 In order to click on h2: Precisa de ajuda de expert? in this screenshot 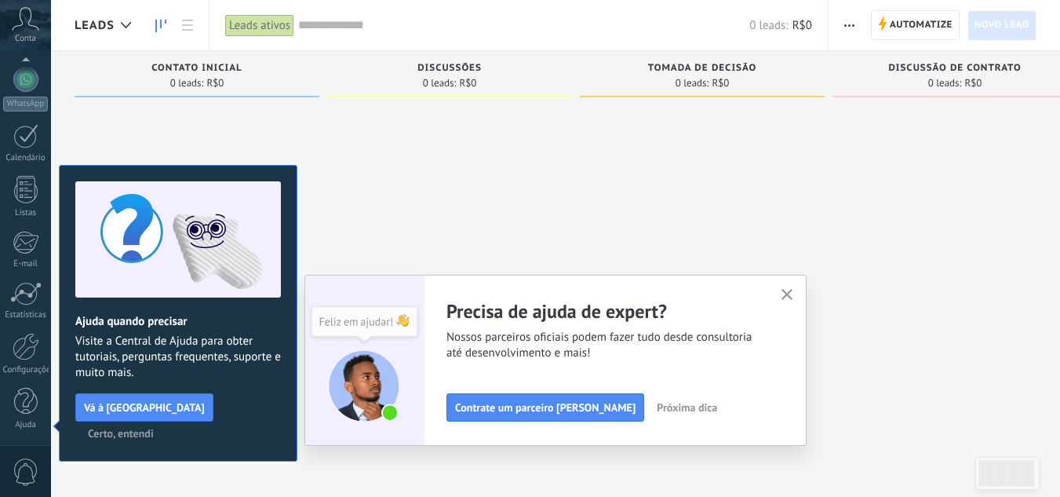, I will do `click(604, 311)`.